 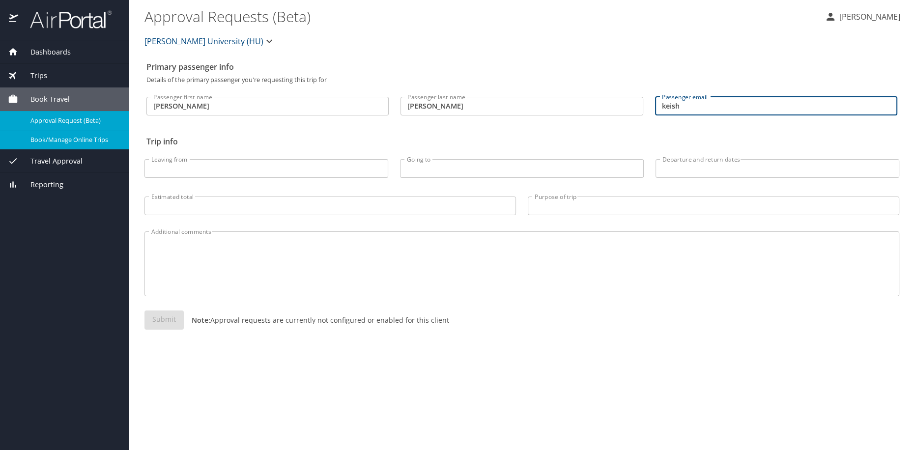 I want to click on img: airportal-logo.png, so click(x=65, y=19).